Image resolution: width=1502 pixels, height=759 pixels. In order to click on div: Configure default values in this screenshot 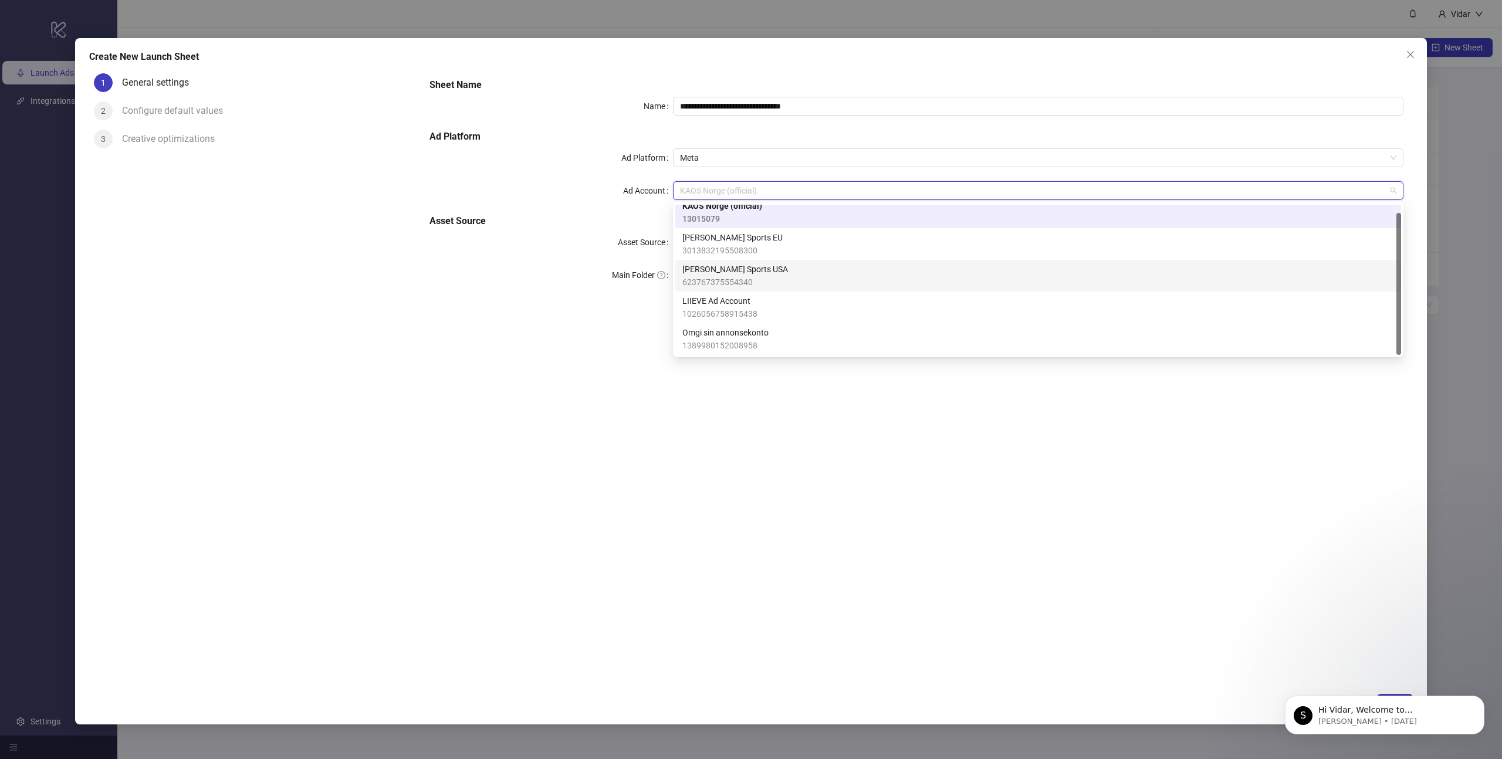, I will do `click(177, 111)`.